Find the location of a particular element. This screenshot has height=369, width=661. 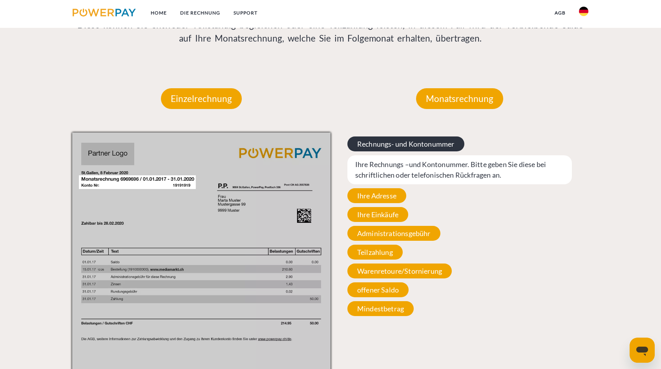

img: logo-powerpay.svg is located at coordinates (104, 13).